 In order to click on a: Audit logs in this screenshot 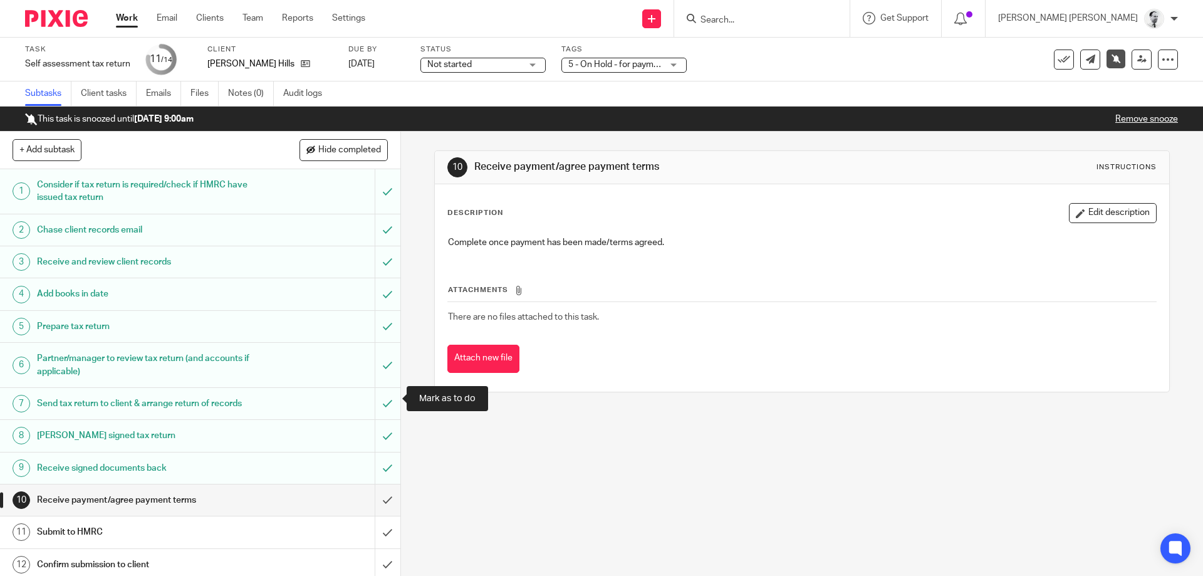, I will do `click(307, 93)`.